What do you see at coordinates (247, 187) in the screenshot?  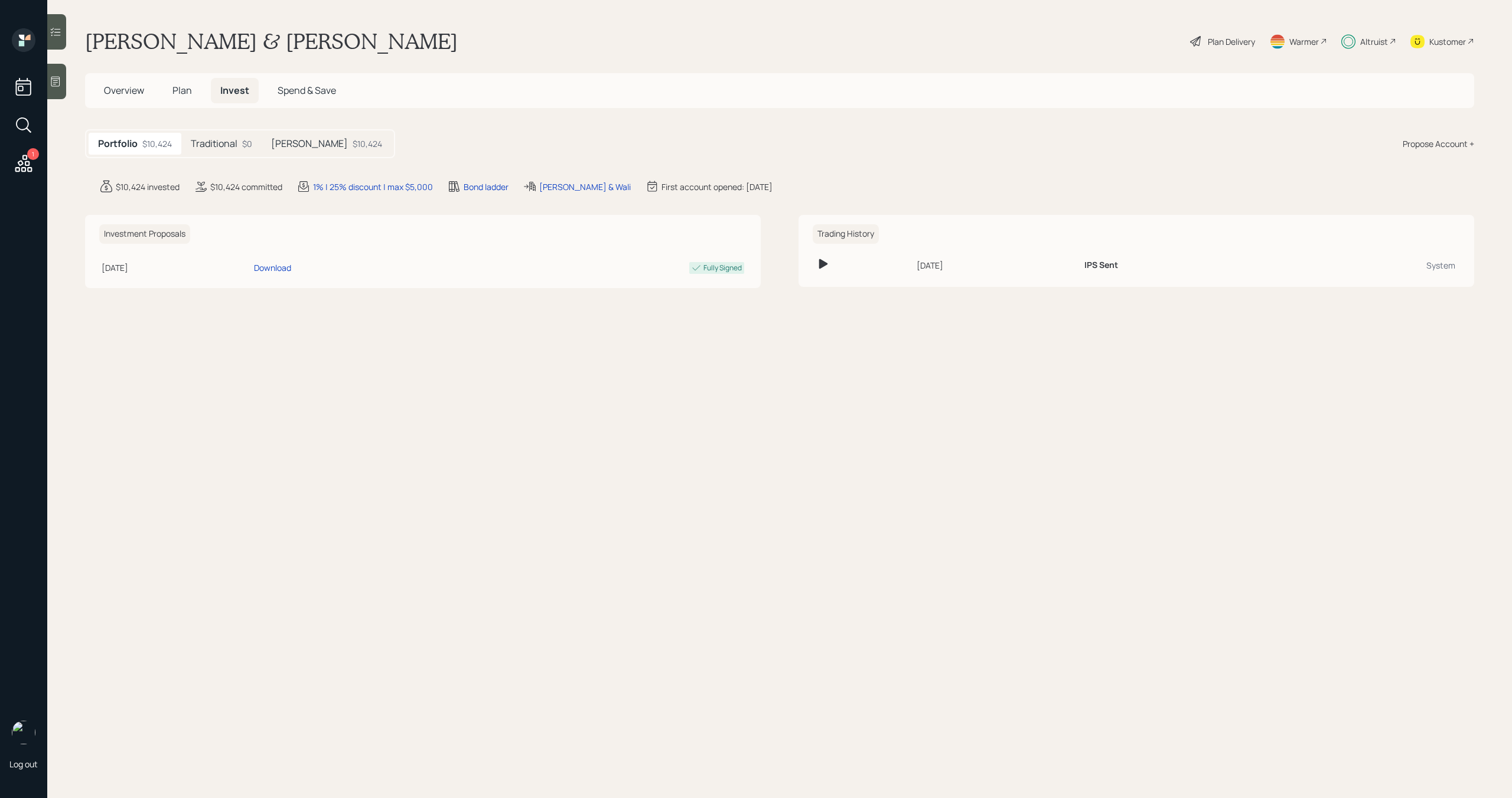 I see `div: $10,424 committed` at bounding box center [247, 187].